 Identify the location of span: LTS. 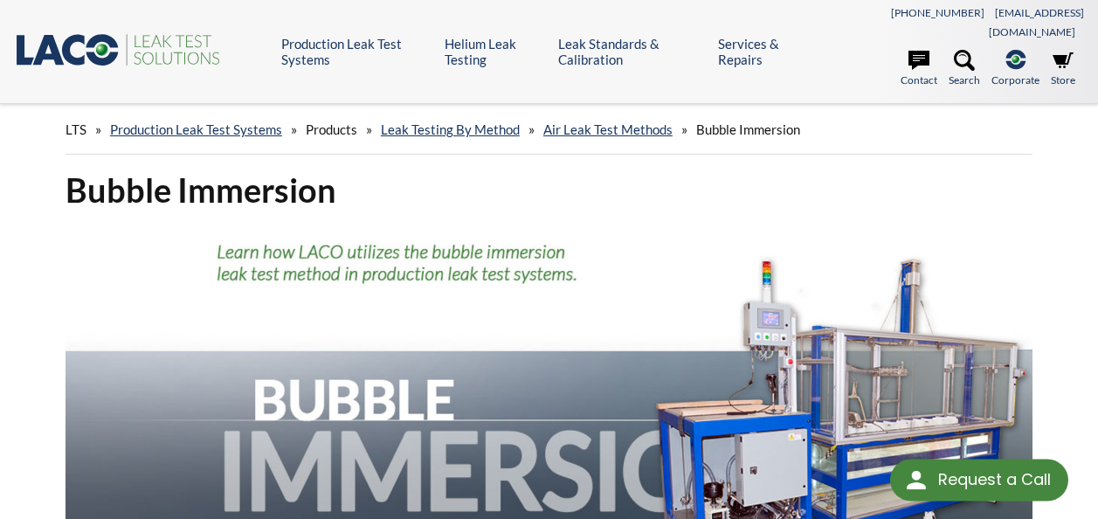
(76, 129).